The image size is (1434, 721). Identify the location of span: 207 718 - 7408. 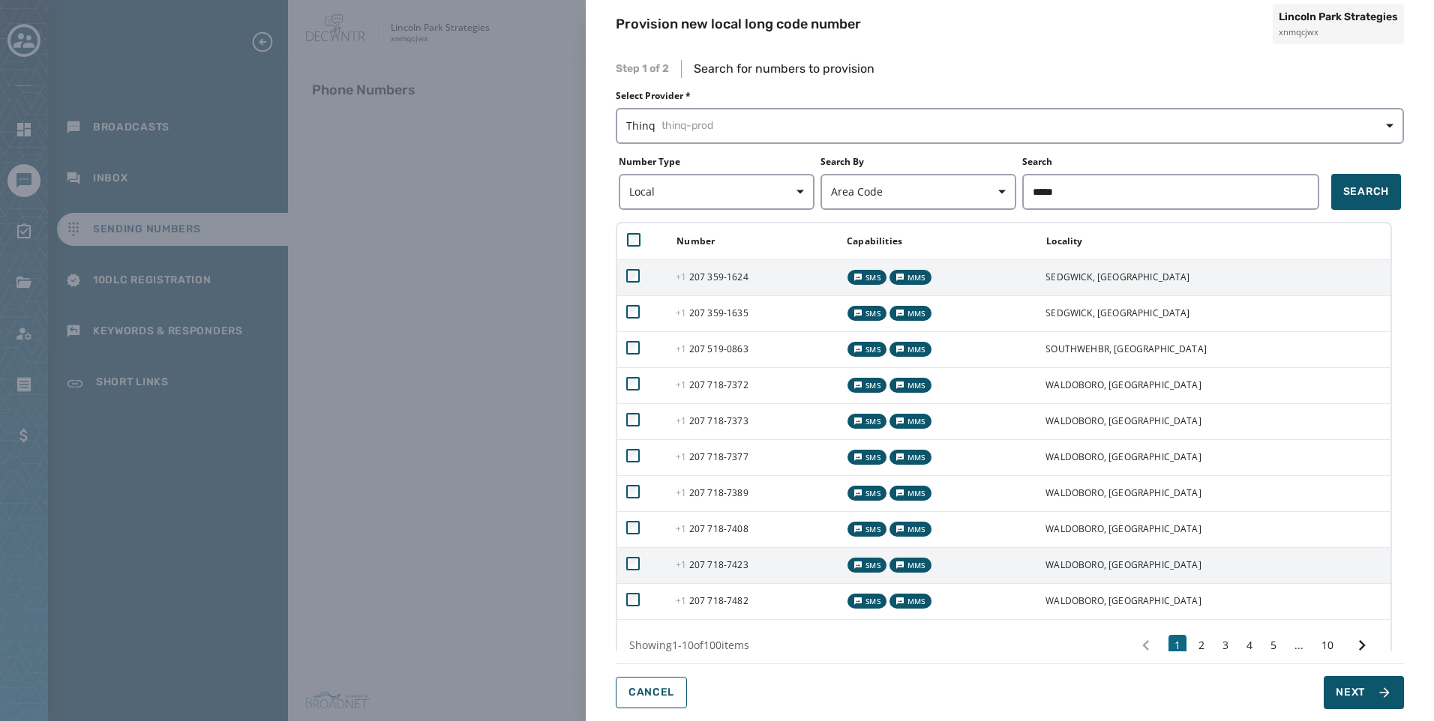
(712, 529).